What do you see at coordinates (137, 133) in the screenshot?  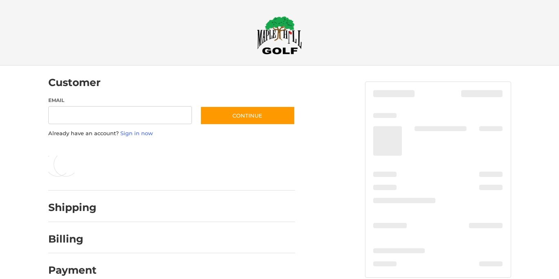 I see `a: Sign in now` at bounding box center [137, 133].